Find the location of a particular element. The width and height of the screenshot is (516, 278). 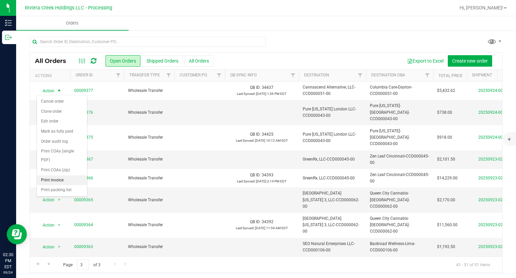

li: Order audit log is located at coordinates (62, 141).